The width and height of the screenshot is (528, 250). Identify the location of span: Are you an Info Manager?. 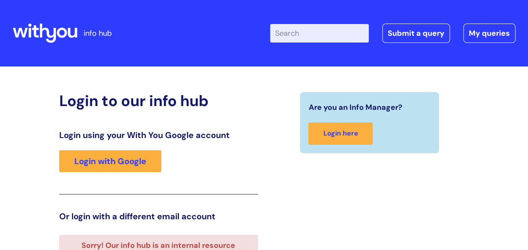
(355, 107).